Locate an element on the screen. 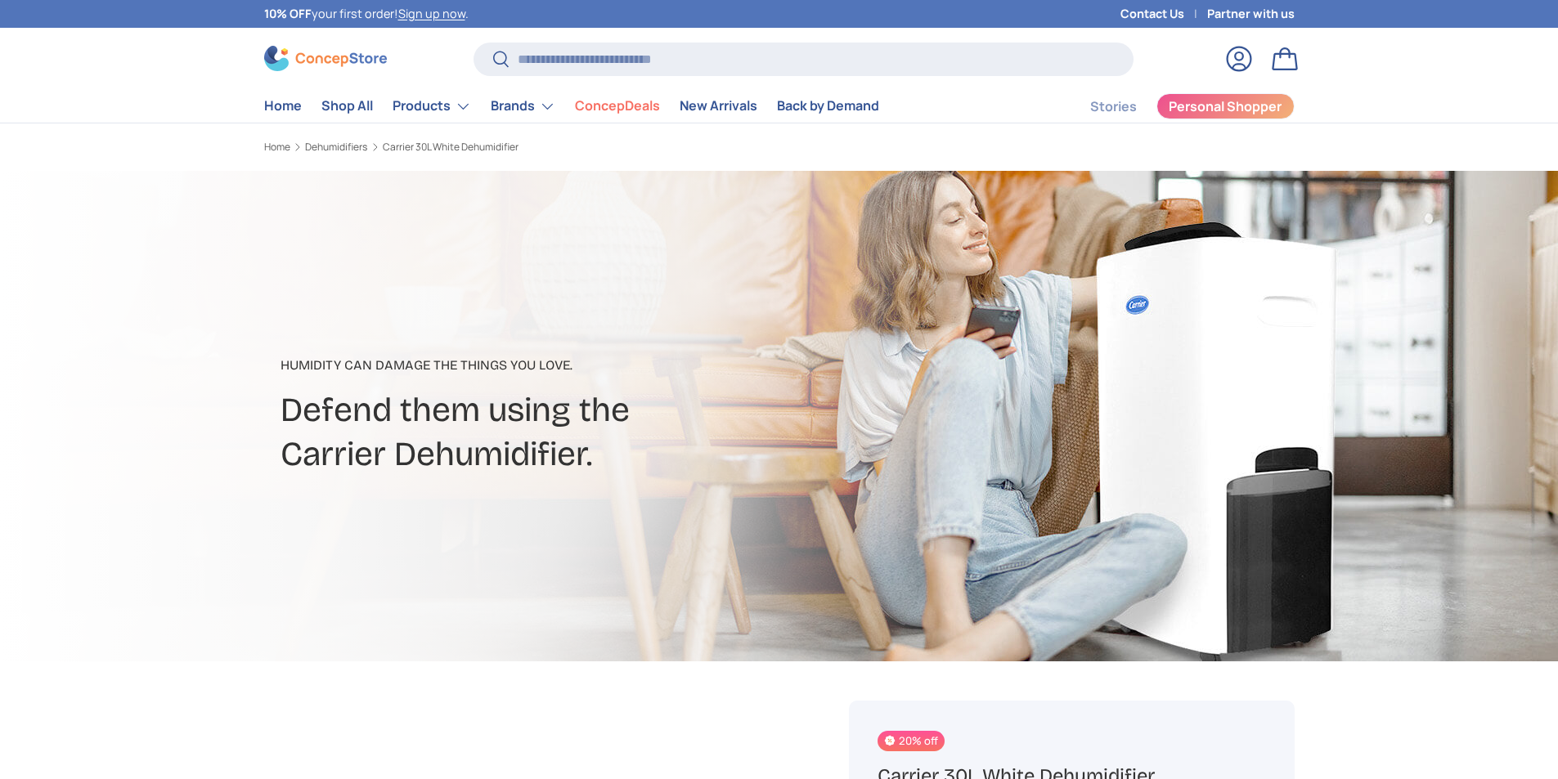  a: Partner with us is located at coordinates (1251, 14).